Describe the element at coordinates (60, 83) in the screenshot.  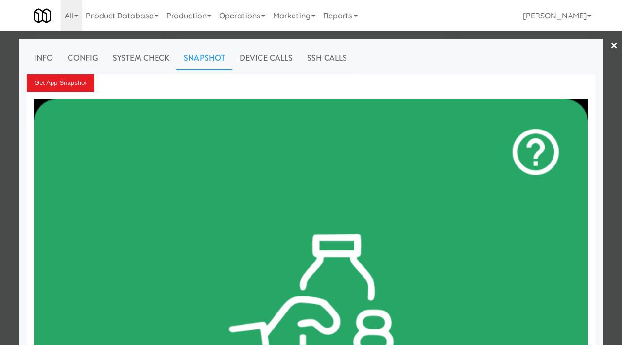
I see `button: Get App Snapshot` at that location.